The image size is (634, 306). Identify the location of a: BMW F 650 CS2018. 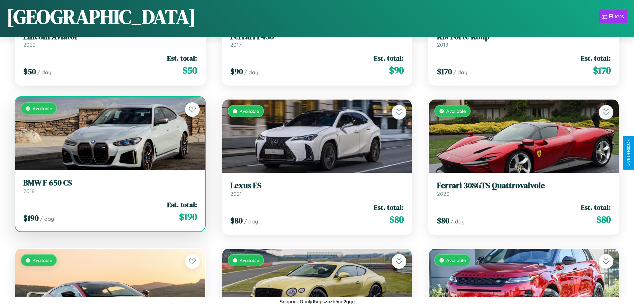
(110, 186).